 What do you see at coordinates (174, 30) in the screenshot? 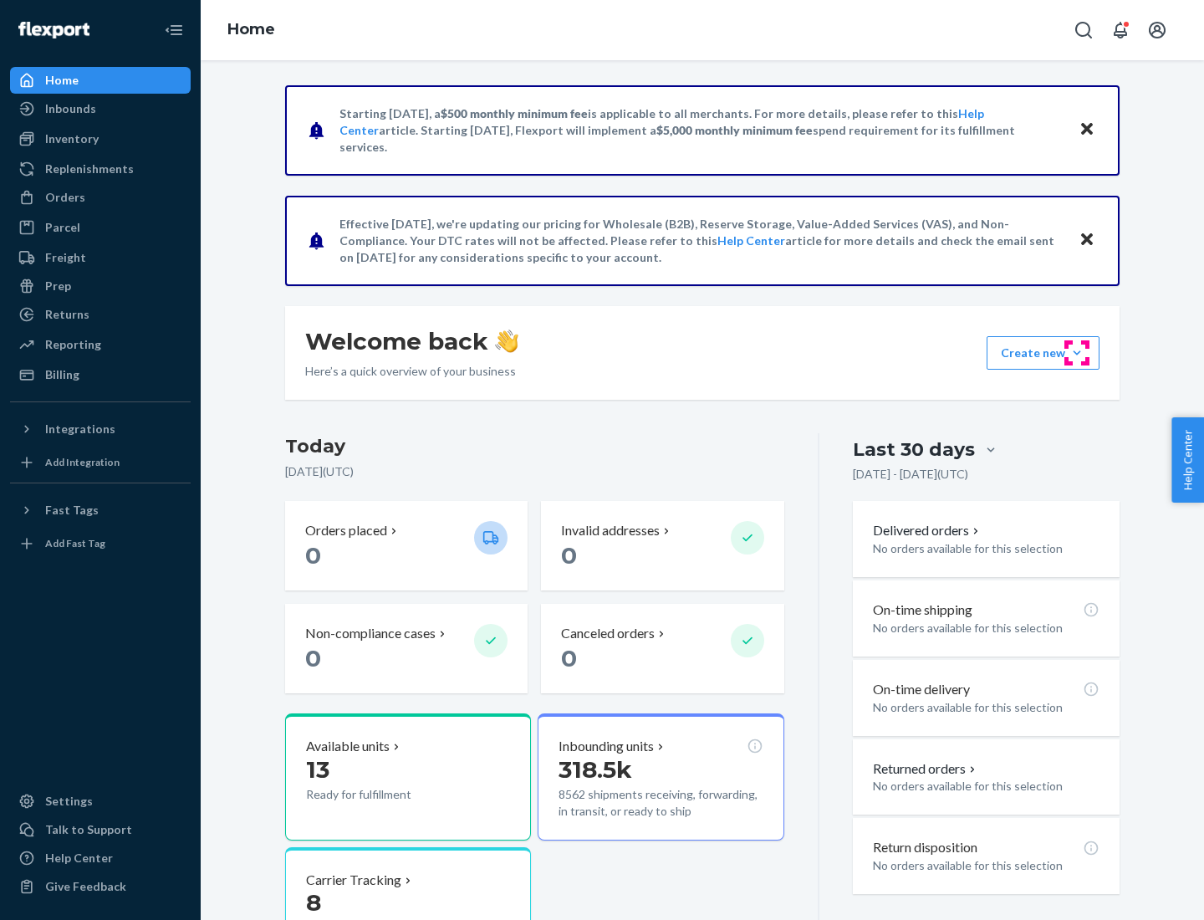
I see `button: Close Navigation` at bounding box center [174, 30].